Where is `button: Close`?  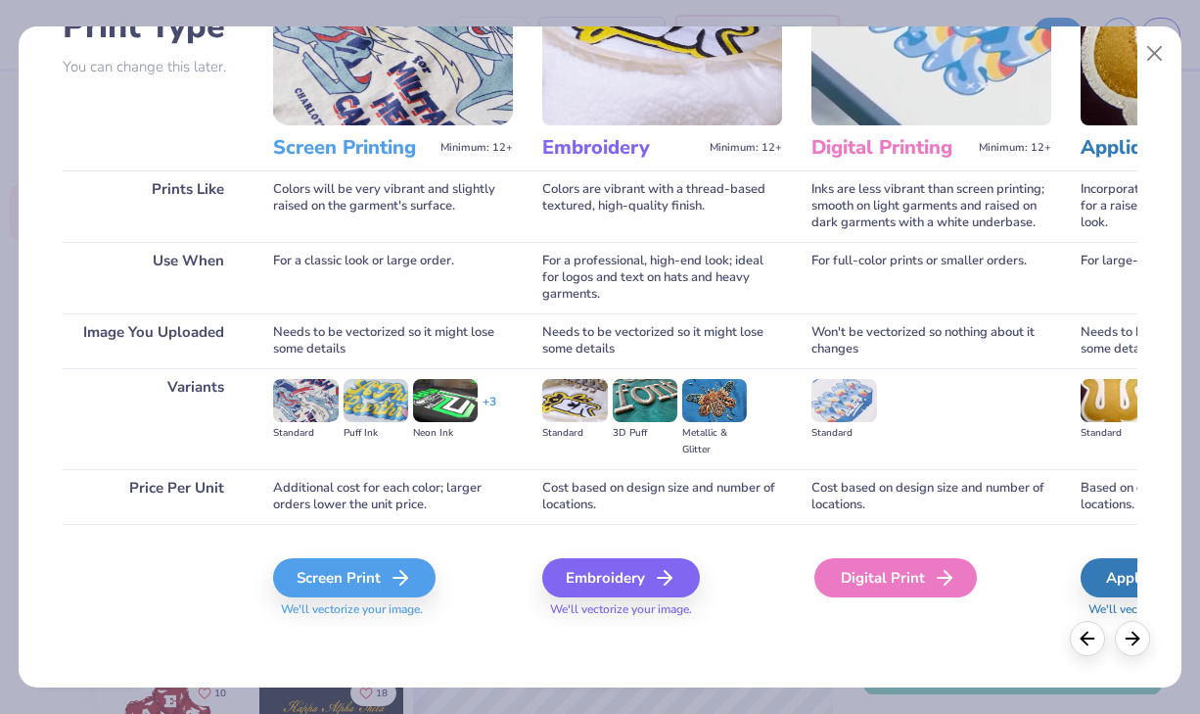
button: Close is located at coordinates (1154, 54).